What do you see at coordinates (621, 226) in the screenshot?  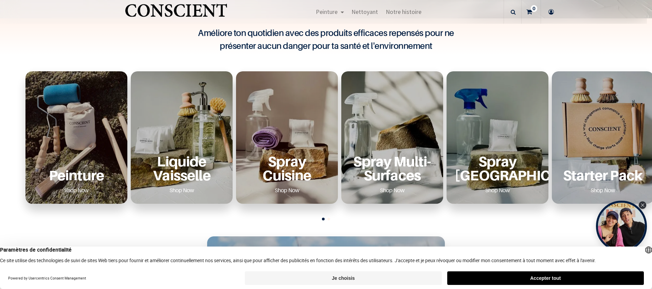 I see `div: Open Tolstoy` at bounding box center [621, 226].